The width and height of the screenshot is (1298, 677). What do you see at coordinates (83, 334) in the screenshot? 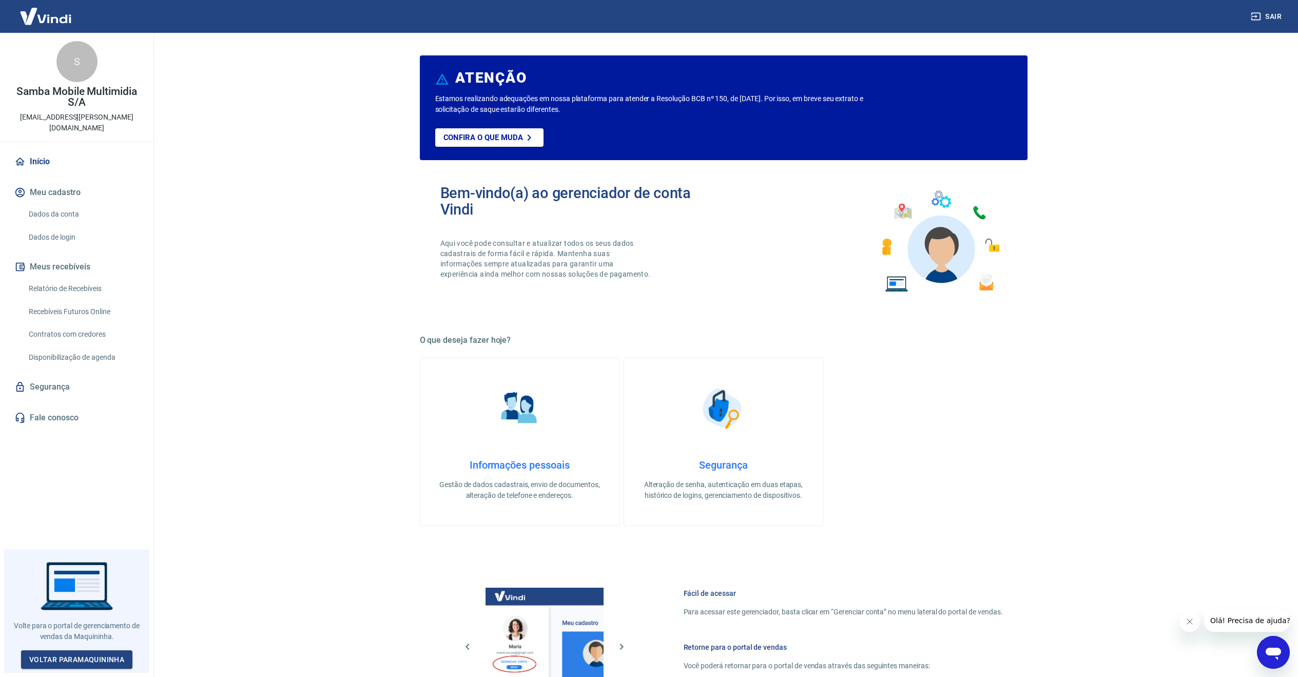
I see `a: Contratos com credores` at bounding box center [83, 334].